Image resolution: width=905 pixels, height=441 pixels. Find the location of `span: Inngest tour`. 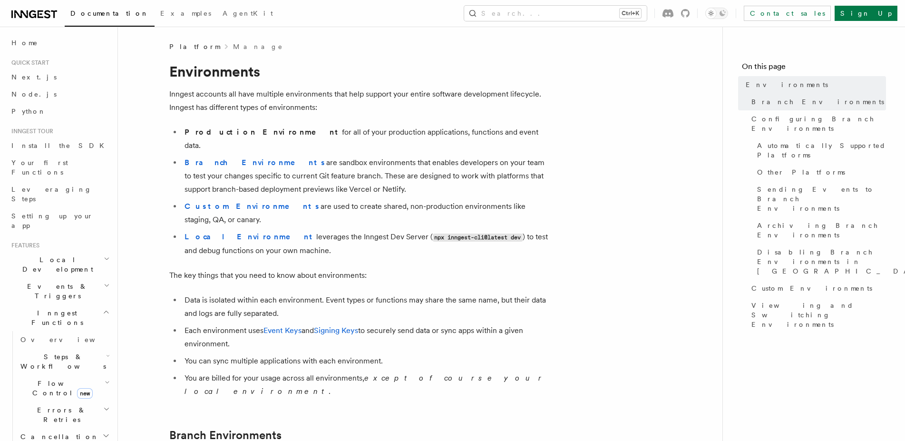

span: Inngest tour is located at coordinates (30, 131).